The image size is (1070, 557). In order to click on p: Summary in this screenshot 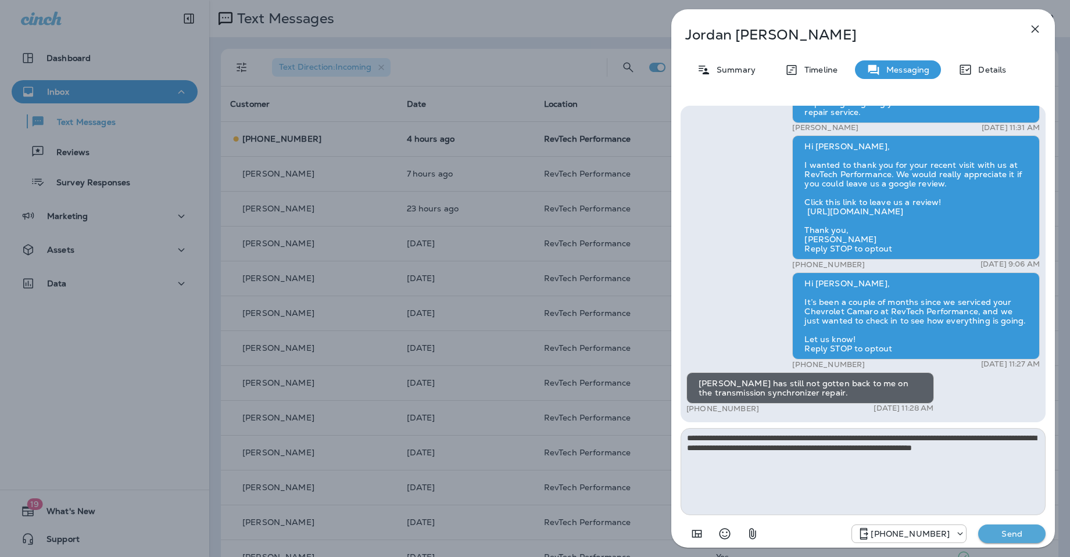, I will do `click(733, 70)`.